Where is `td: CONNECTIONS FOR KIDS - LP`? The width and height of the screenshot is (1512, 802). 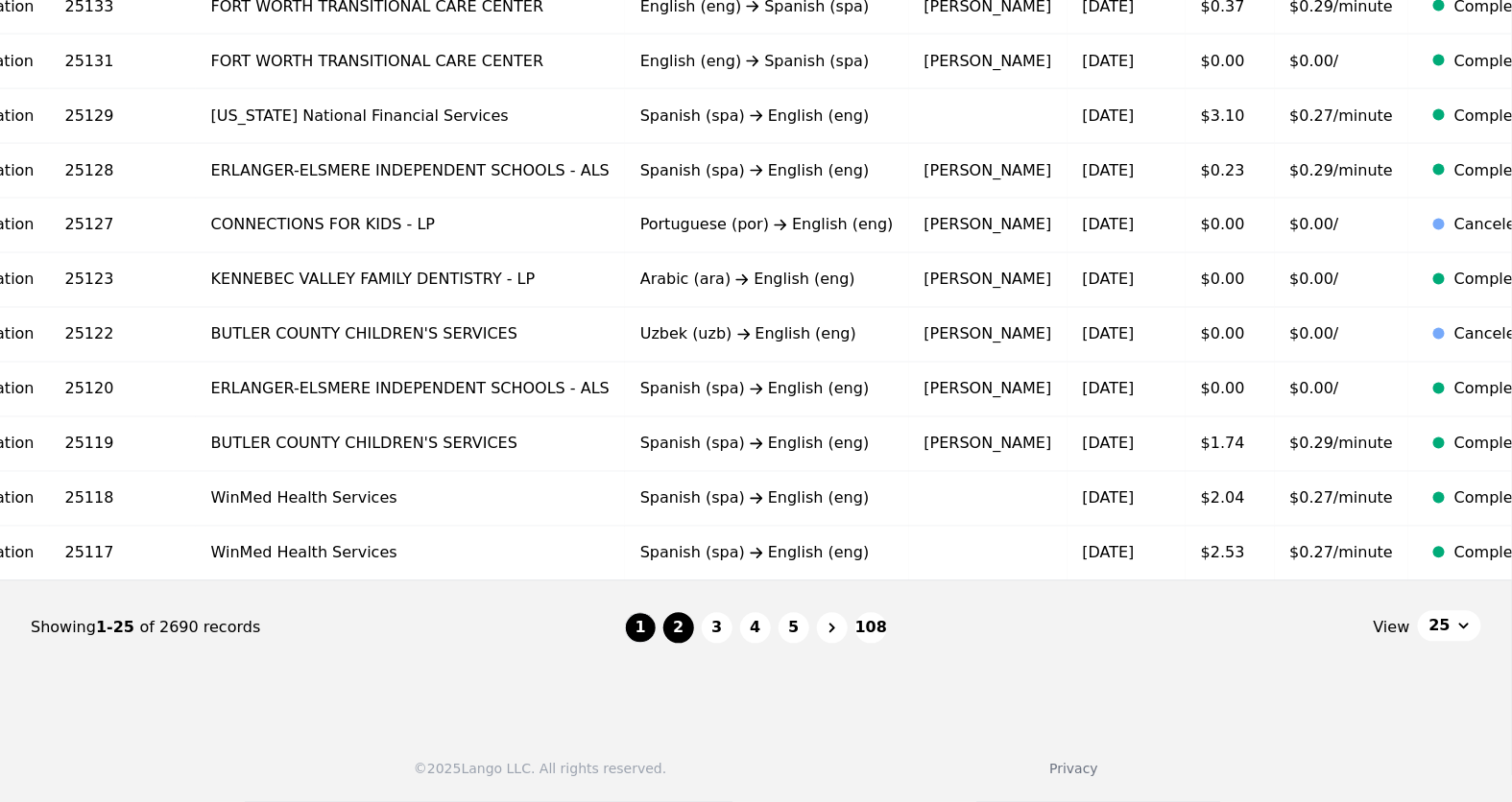
td: CONNECTIONS FOR KIDS - LP is located at coordinates (409, 226).